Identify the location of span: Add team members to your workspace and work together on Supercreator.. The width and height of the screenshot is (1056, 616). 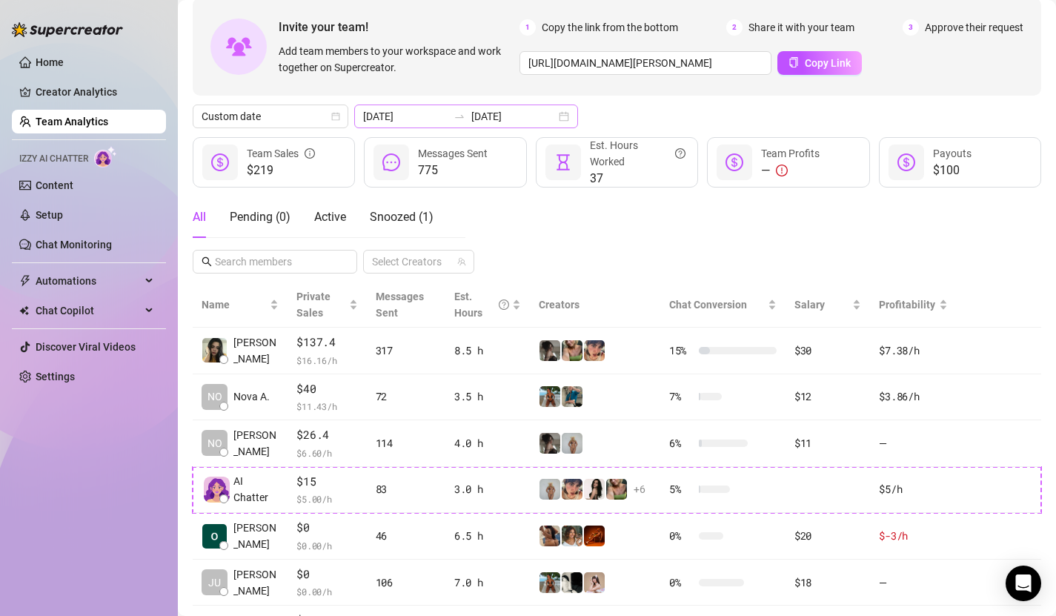
(396, 59).